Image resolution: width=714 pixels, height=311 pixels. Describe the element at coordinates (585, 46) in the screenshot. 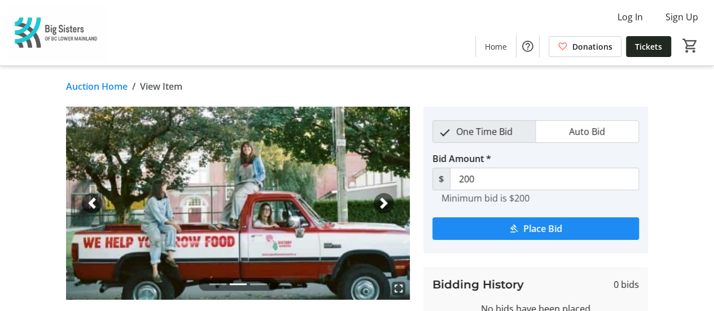

I see `a: Donations` at that location.